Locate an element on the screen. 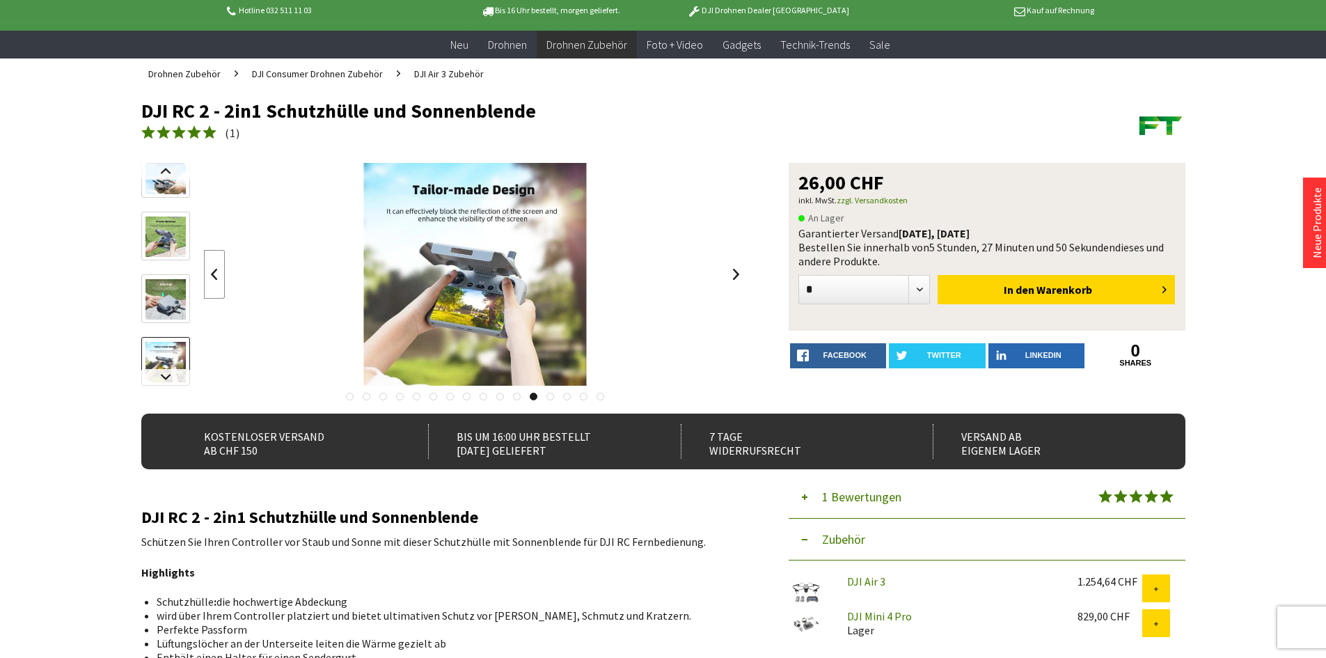 The width and height of the screenshot is (1326, 658). a: Technik-Trends is located at coordinates (815, 45).